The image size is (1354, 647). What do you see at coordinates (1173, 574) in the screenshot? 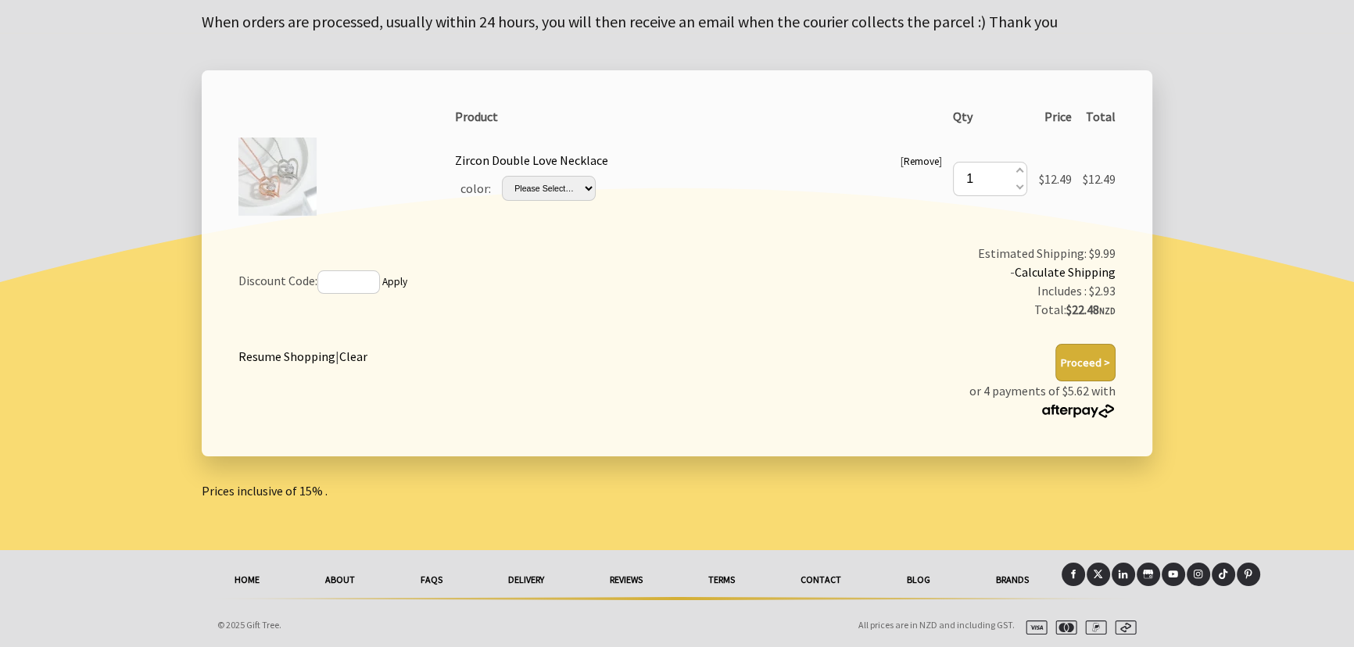
I see `a: Youtube` at bounding box center [1173, 574].